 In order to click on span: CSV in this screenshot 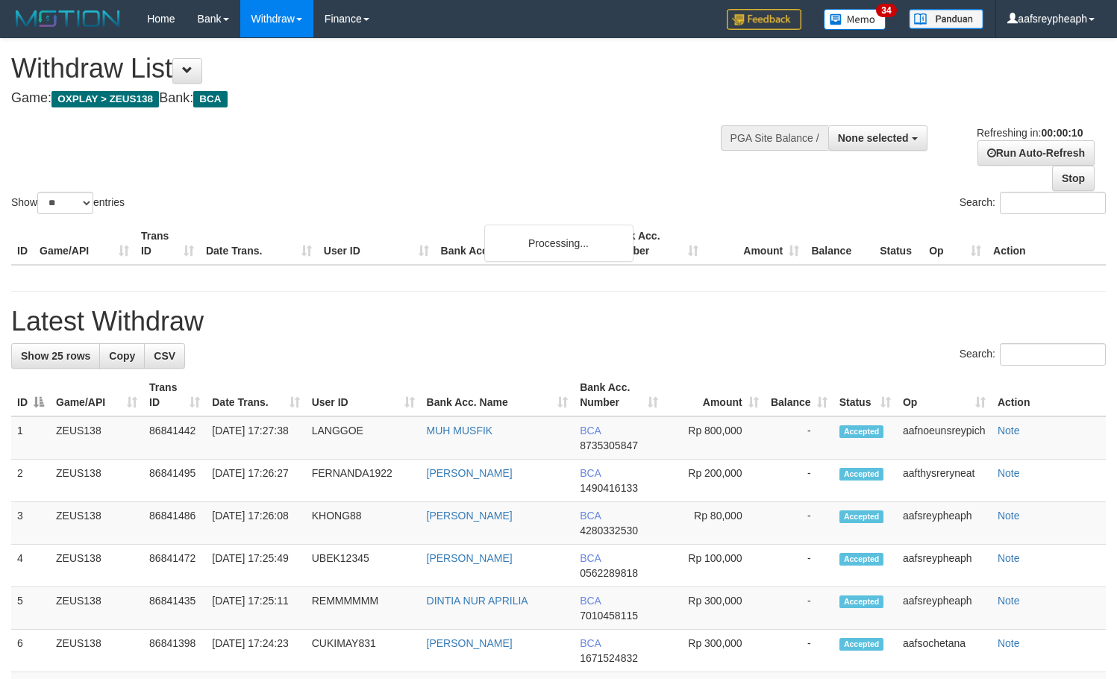, I will do `click(164, 356)`.